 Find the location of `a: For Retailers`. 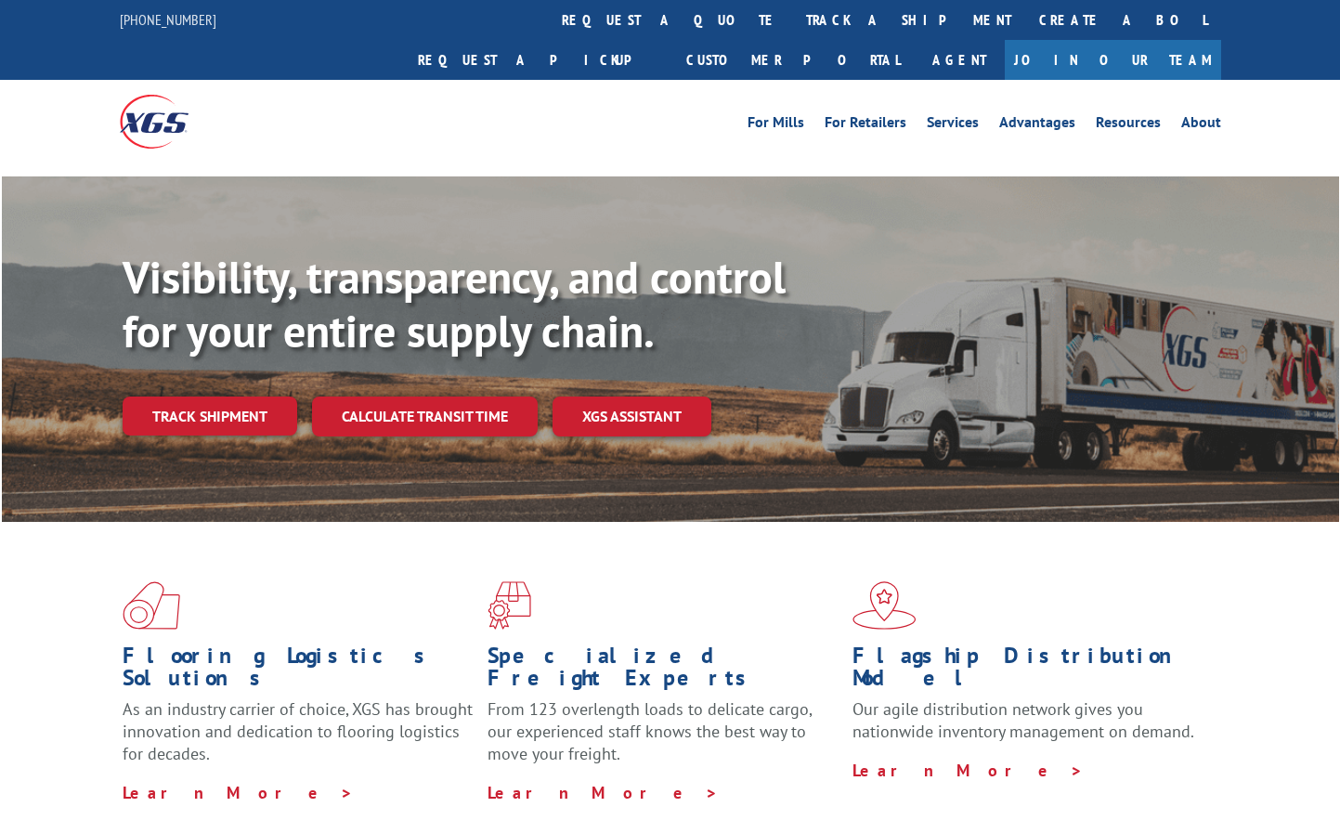

a: For Retailers is located at coordinates (865, 125).